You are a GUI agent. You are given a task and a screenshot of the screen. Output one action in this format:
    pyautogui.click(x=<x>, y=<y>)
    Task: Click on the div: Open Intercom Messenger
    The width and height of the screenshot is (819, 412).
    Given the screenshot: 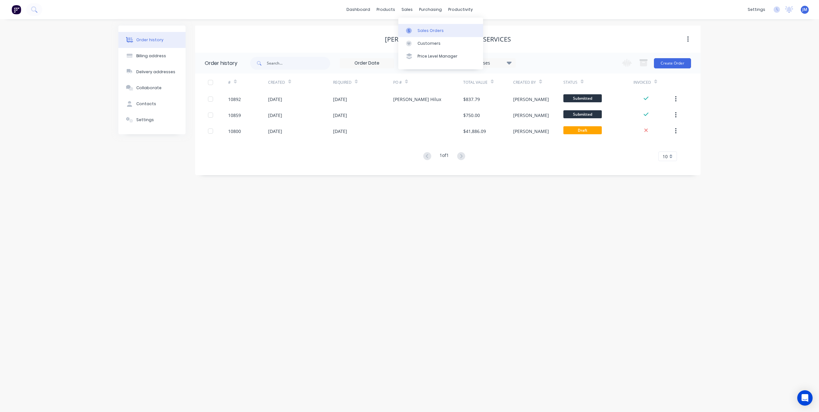 What is the action you would take?
    pyautogui.click(x=805, y=398)
    